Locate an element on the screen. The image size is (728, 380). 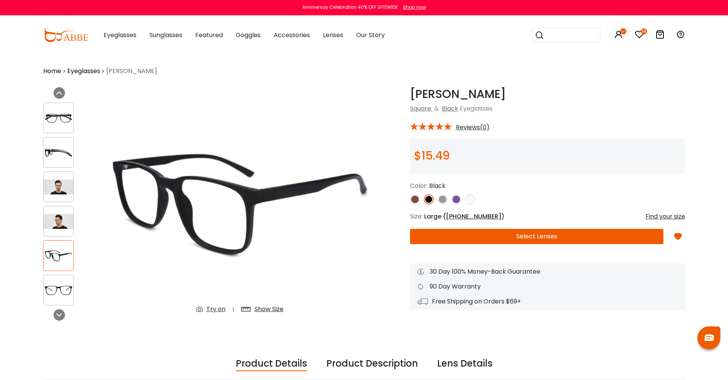
div: Product Details is located at coordinates (272, 364).